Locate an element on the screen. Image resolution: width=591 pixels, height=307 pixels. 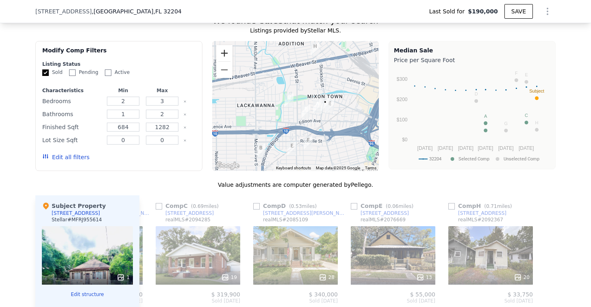
span: $ 319,900 is located at coordinates (225, 294).